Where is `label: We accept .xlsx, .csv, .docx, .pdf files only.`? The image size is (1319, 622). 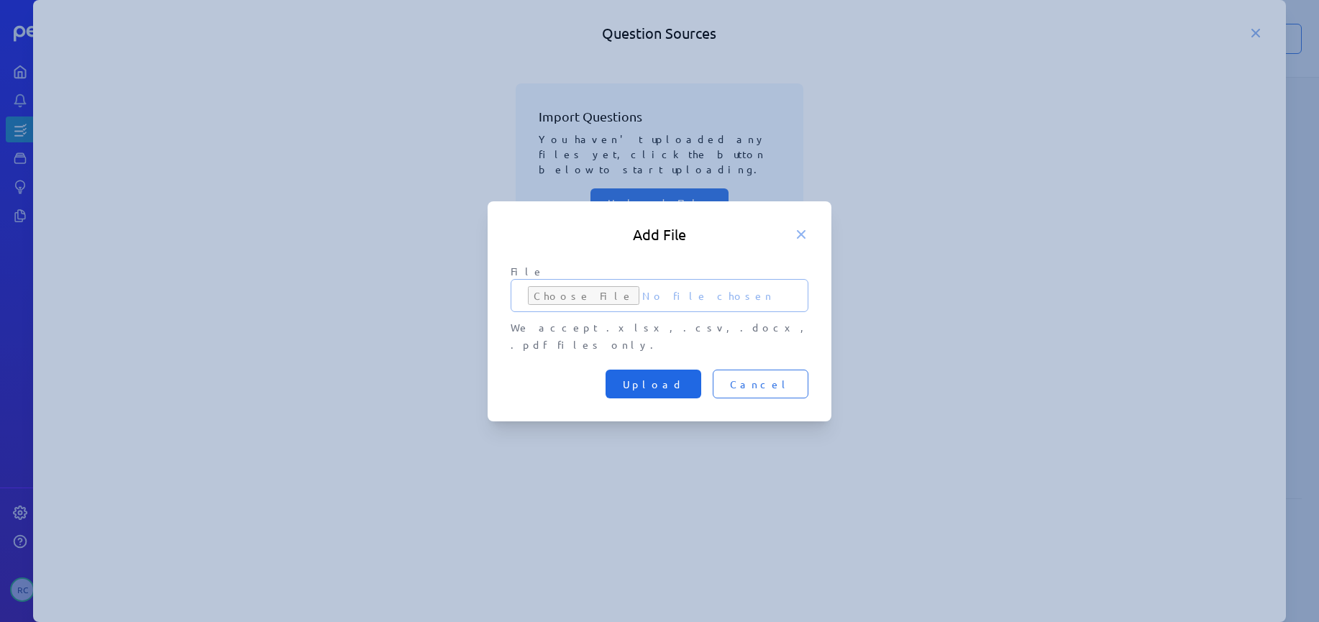
label: We accept .xlsx, .csv, .docx, .pdf files only. is located at coordinates (658, 336).